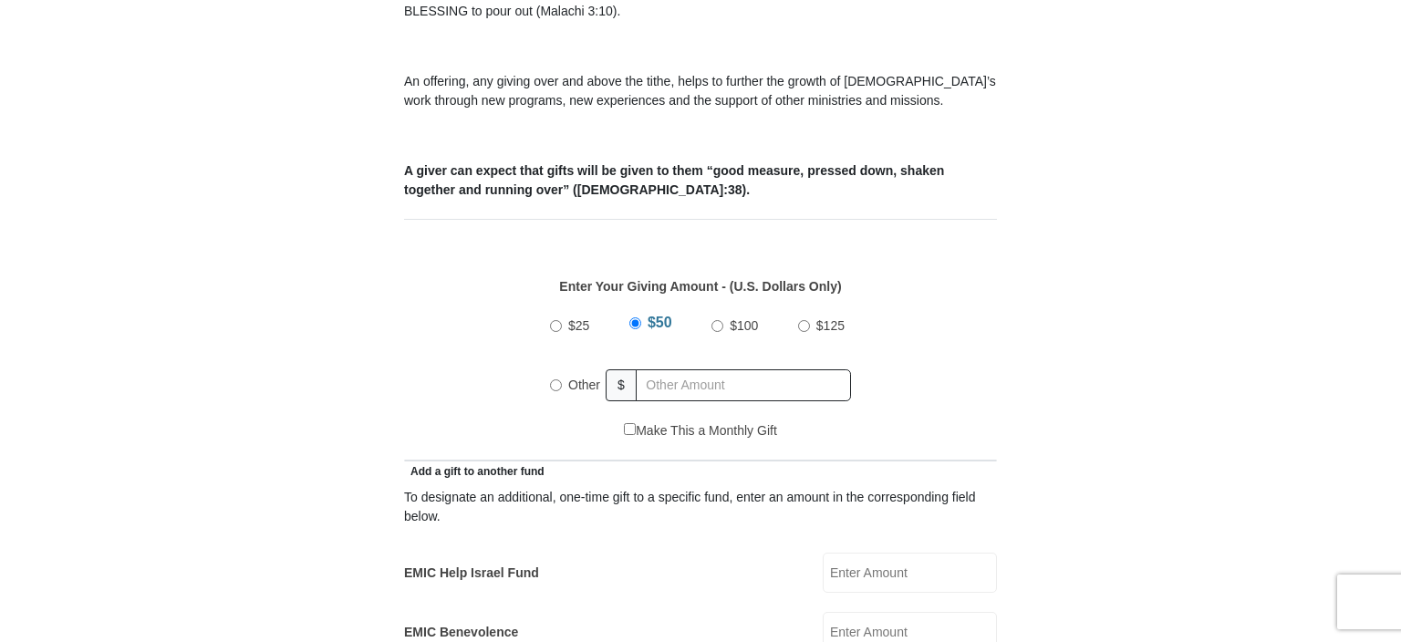  I want to click on input: Make This a Monthly Gift, so click(629, 429).